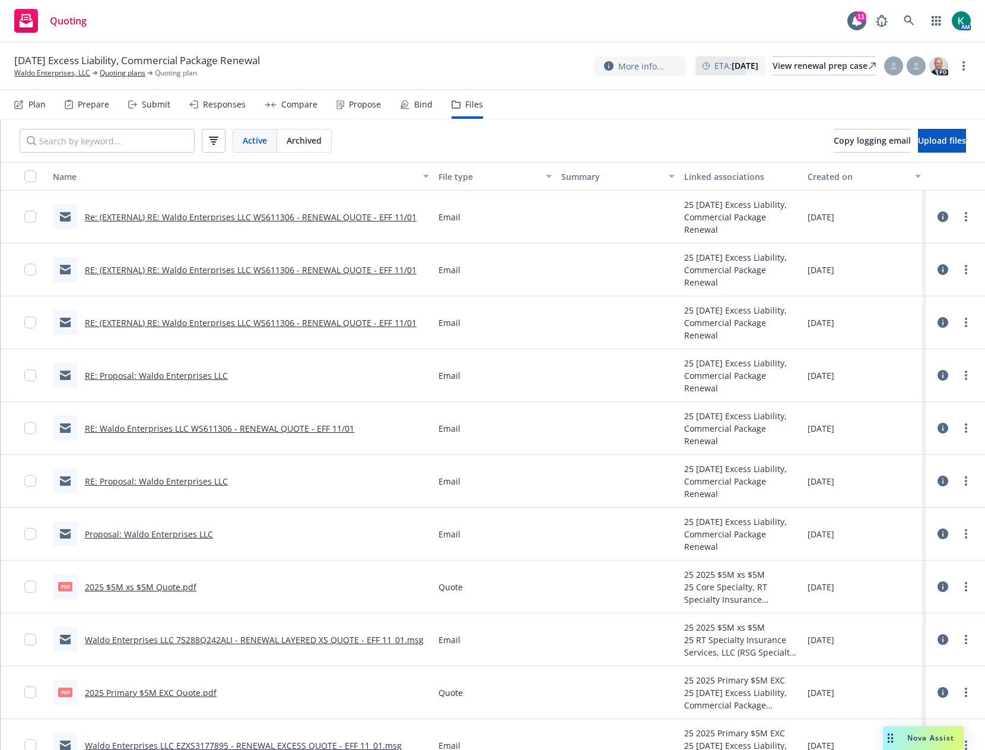 This screenshot has height=750, width=985. What do you see at coordinates (825, 66) in the screenshot?
I see `div: View renewal prep case` at bounding box center [825, 66].